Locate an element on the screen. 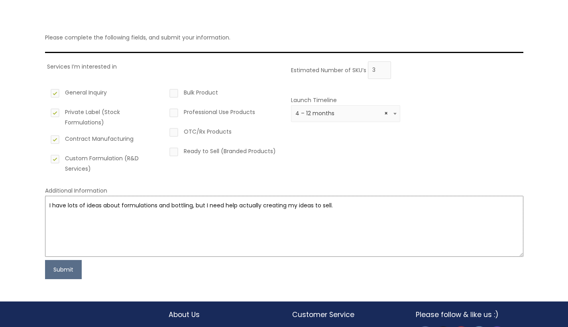 This screenshot has height=327, width=568. label: Launch Timeline is located at coordinates (314, 100).